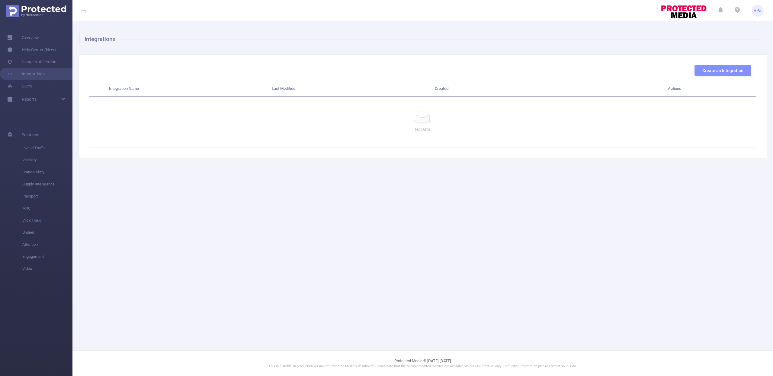  What do you see at coordinates (26, 74) in the screenshot?
I see `a: Integrations` at bounding box center [26, 74].